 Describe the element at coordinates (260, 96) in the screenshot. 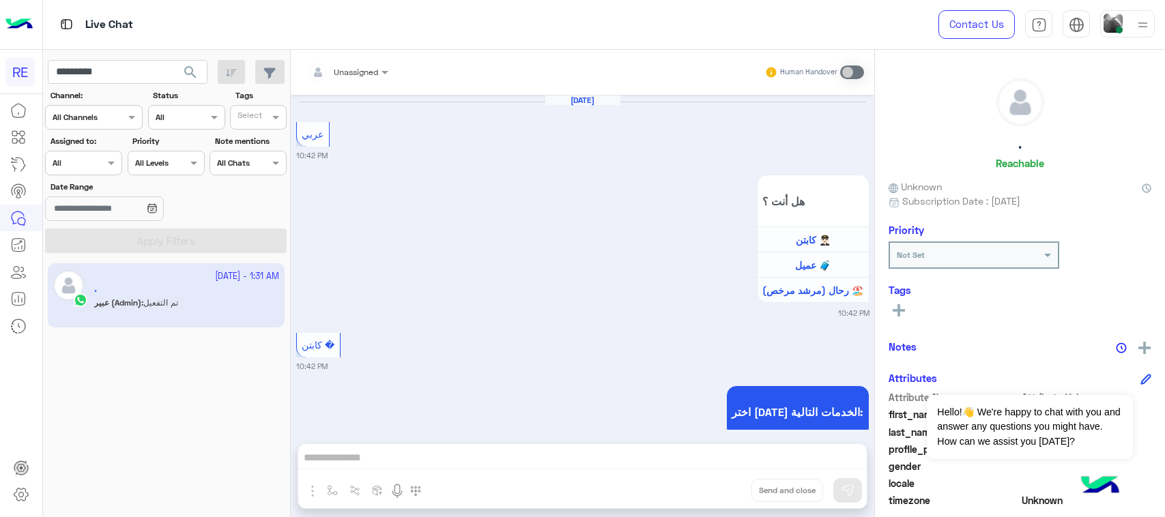

I see `label: Tags` at that location.